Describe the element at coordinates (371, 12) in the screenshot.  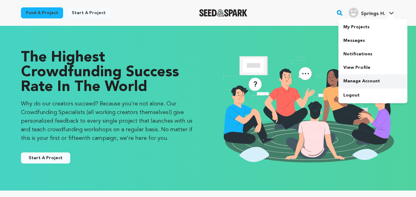
I see `a: Springs H.'s Profile` at that location.